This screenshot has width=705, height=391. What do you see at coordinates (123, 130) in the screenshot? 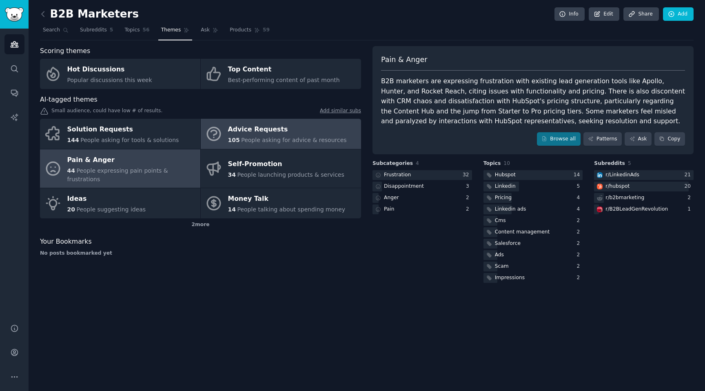
I see `div: Solution Requests` at bounding box center [123, 130].